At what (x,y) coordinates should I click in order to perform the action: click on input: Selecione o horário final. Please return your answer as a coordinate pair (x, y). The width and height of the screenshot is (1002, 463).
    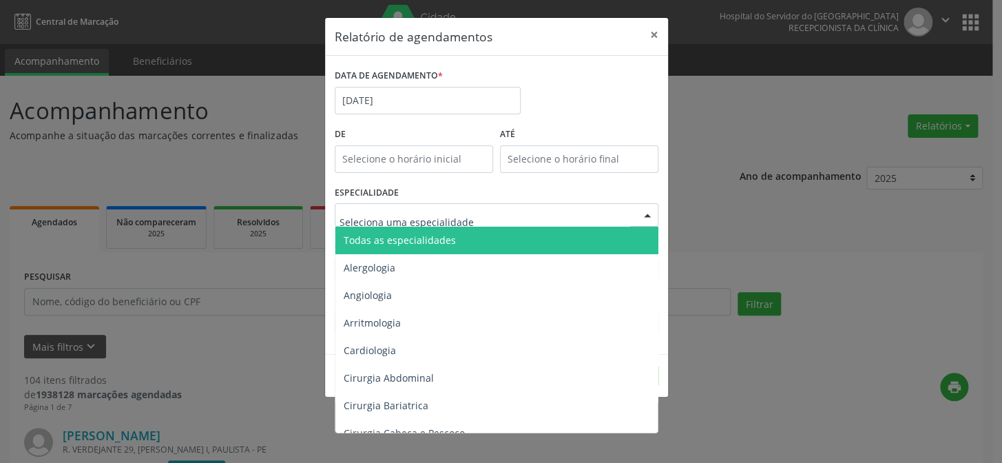
    Looking at the image, I should click on (579, 159).